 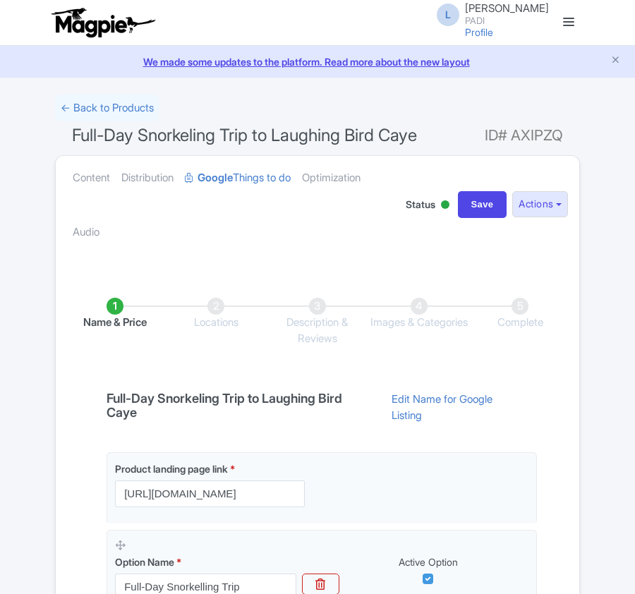 I want to click on a: Content, so click(x=91, y=178).